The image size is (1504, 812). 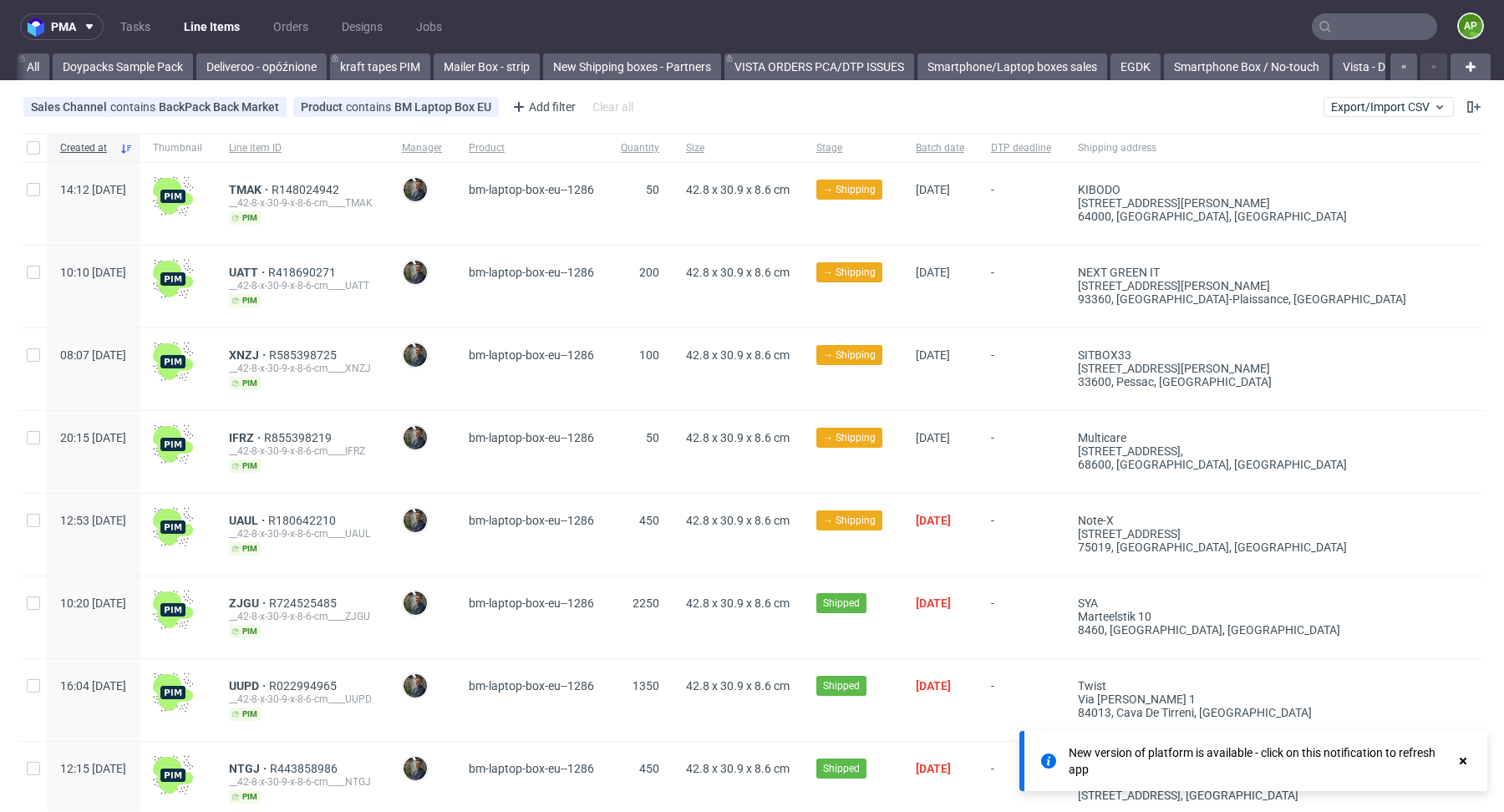 I want to click on div: __42-8-x-30-9-x-8-6-cm____ZJGU, so click(x=301, y=616).